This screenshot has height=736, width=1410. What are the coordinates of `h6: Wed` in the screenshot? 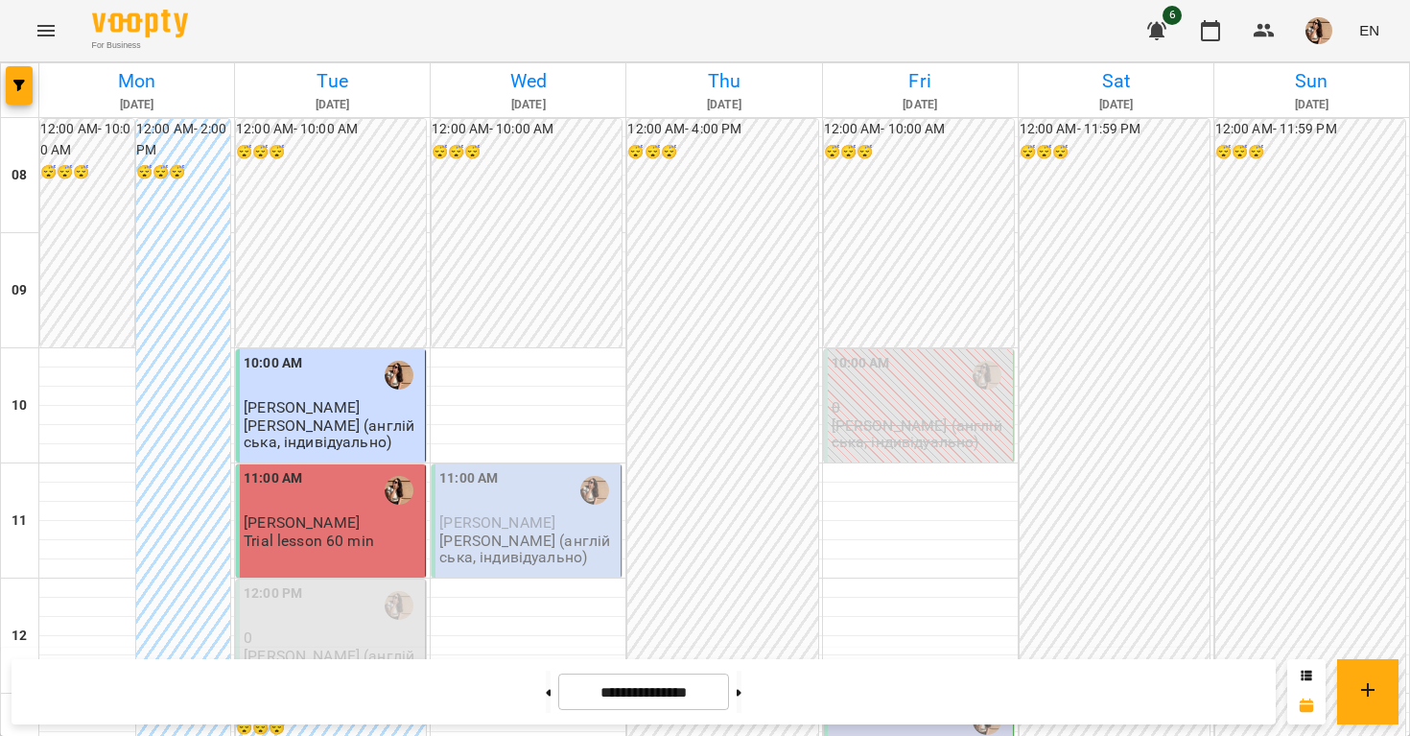 It's located at (528, 81).